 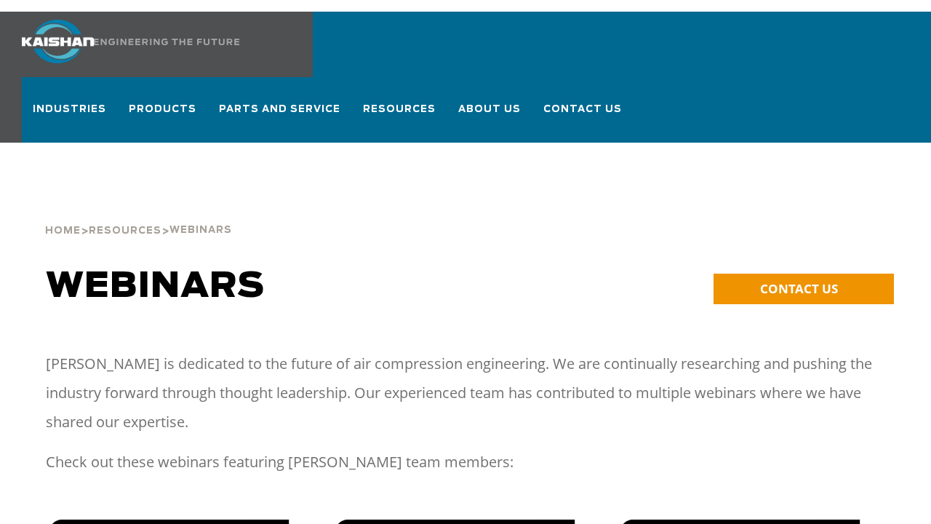 I want to click on a: Home, so click(x=63, y=230).